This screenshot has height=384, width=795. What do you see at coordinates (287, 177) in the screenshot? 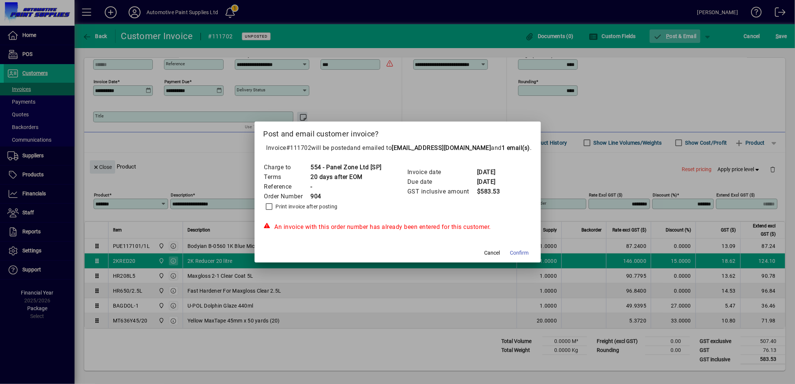
I see `td: Terms` at bounding box center [287, 177].